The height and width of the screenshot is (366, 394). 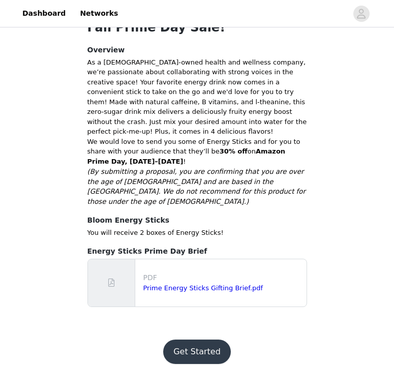 What do you see at coordinates (223, 278) in the screenshot?
I see `p: PDF` at bounding box center [223, 278].